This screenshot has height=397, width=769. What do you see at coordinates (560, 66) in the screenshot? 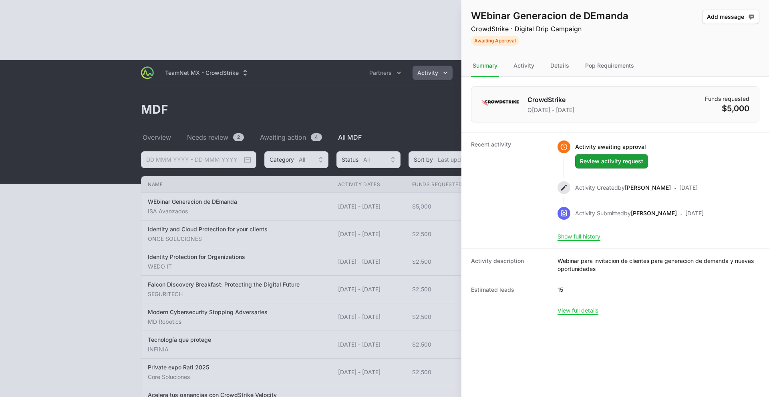
I see `div: Details` at bounding box center [560, 66].